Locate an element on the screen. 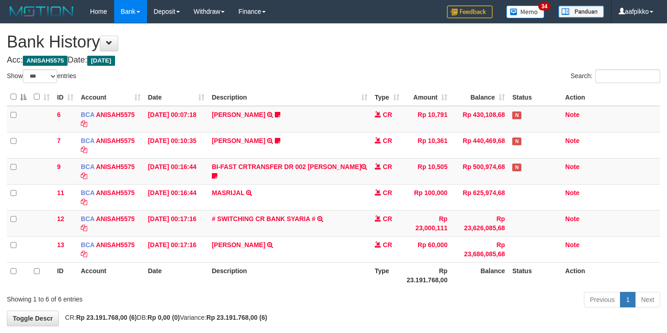 The height and width of the screenshot is (333, 667). span: 11 is located at coordinates (61, 193).